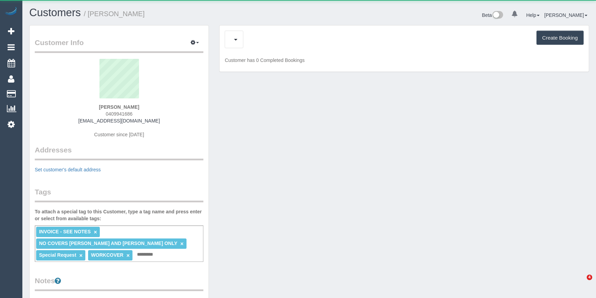 This screenshot has height=298, width=596. I want to click on legend: Tags, so click(119, 195).